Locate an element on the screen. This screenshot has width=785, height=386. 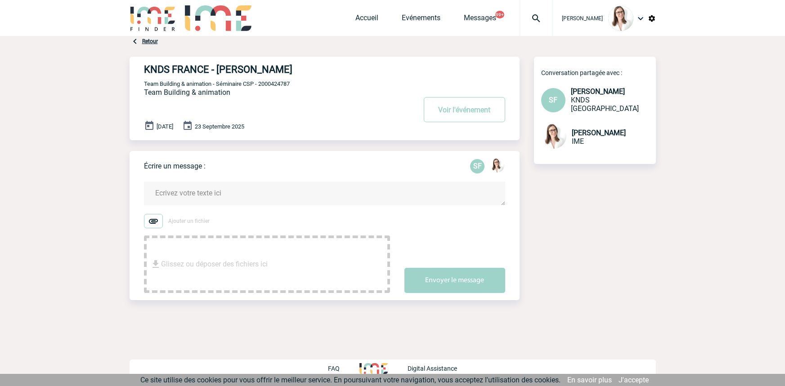
a: FAQ is located at coordinates (344, 368).